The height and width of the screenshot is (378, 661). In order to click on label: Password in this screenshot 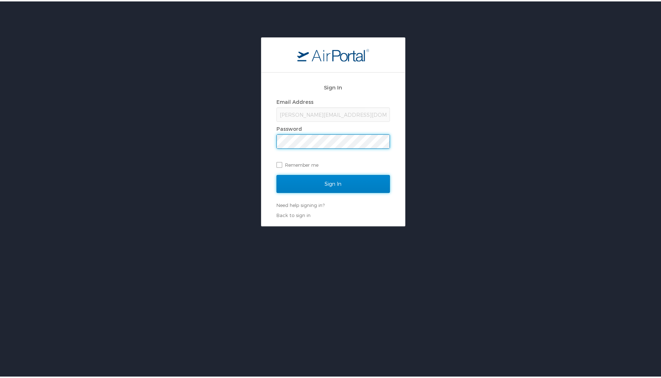, I will do `click(289, 127)`.